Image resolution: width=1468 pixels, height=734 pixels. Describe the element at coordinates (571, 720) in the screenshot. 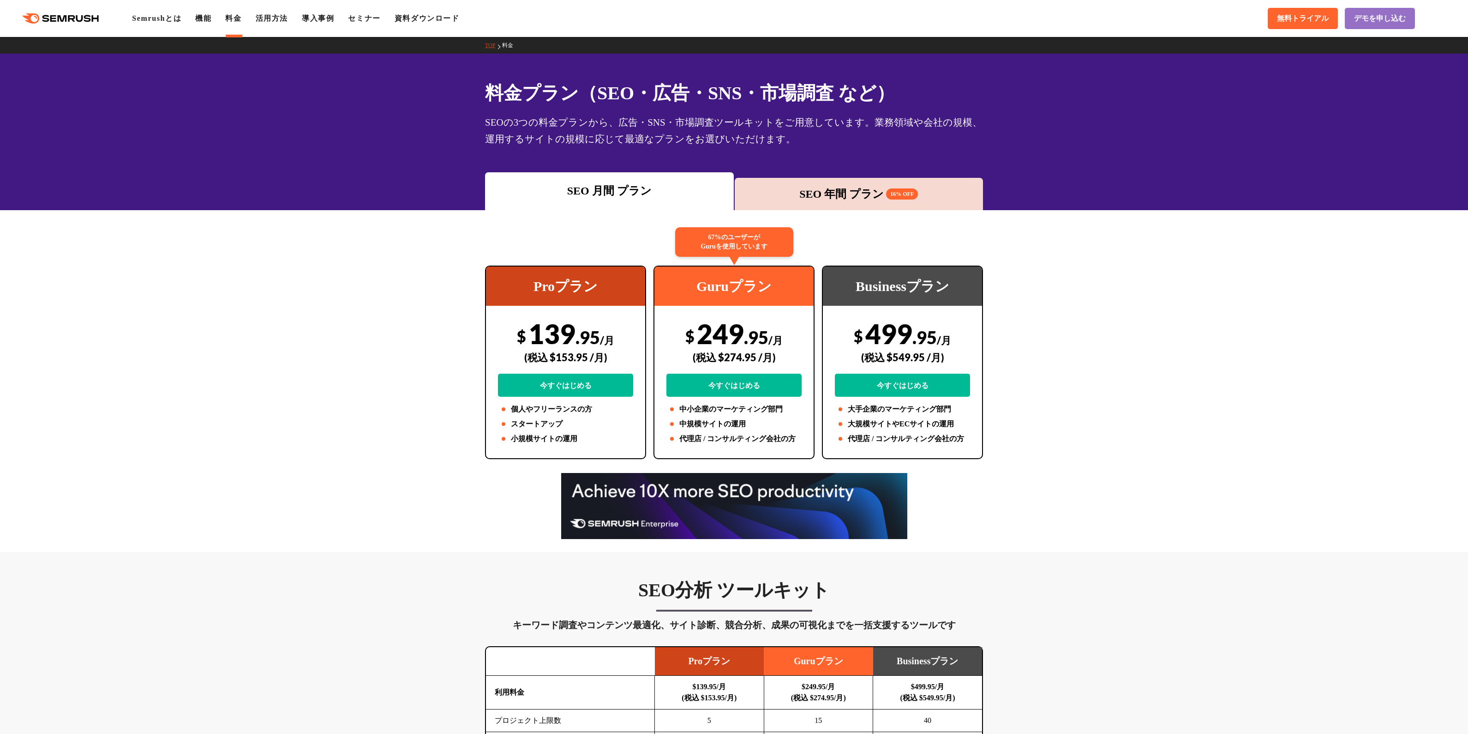

I see `td: プロジェクト上限数` at that location.